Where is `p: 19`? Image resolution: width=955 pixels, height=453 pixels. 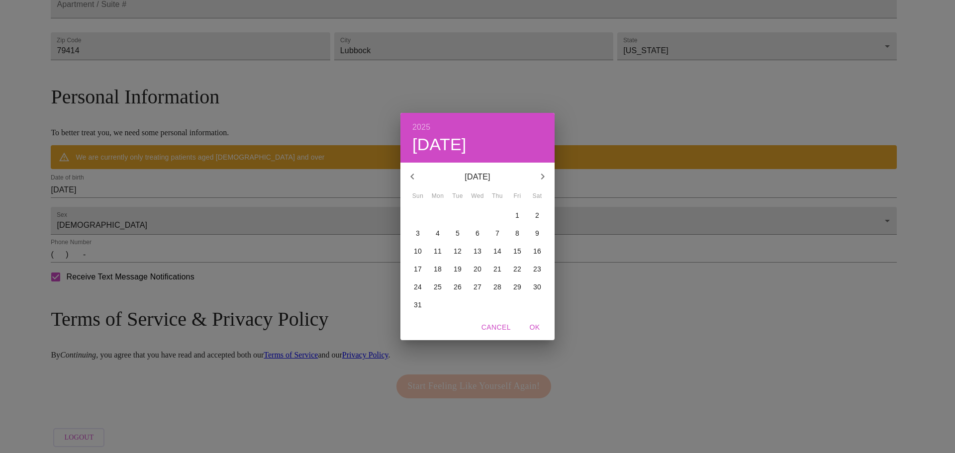 p: 19 is located at coordinates (458, 269).